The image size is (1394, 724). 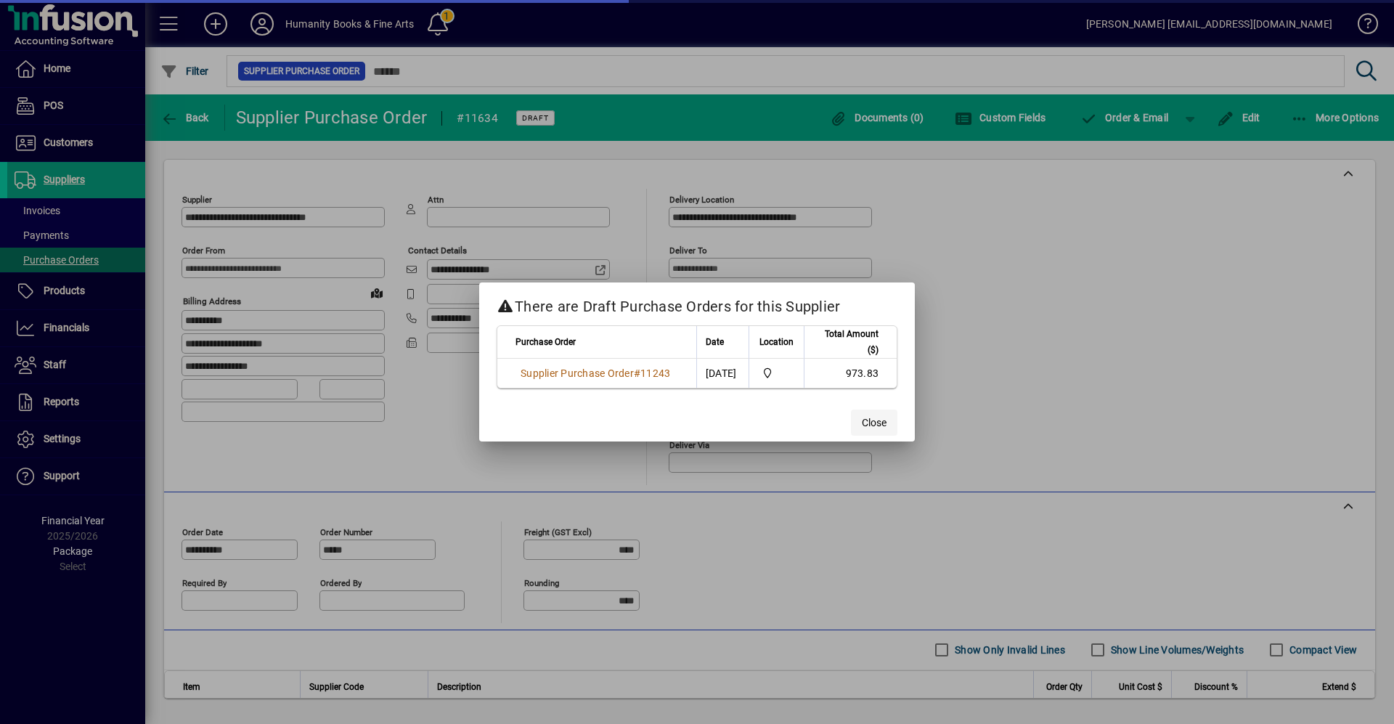 I want to click on span: Location, so click(x=776, y=342).